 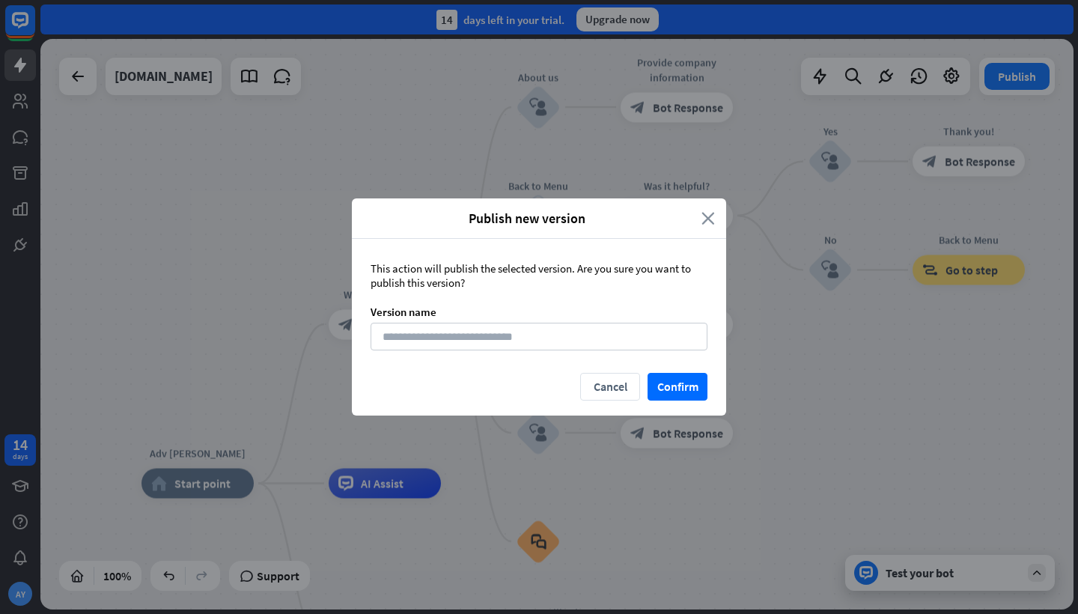 I want to click on div: Version name, so click(x=539, y=312).